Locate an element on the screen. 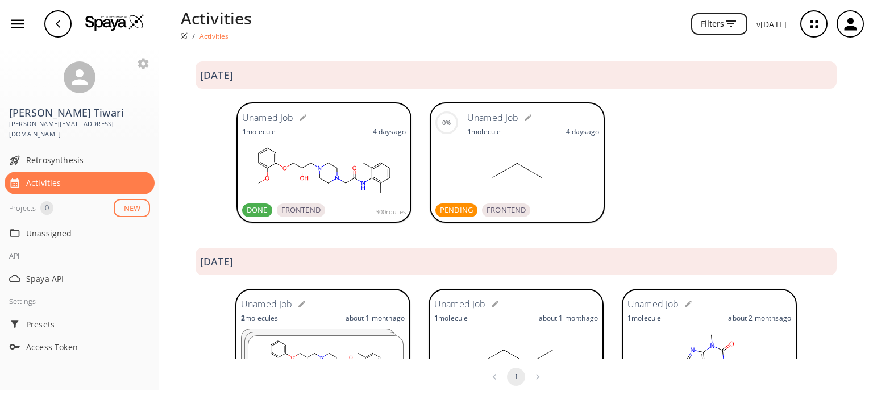  a: 0%Unamed Job1molecule4 daysagoPENDINGFRONTEND is located at coordinates (517, 164).